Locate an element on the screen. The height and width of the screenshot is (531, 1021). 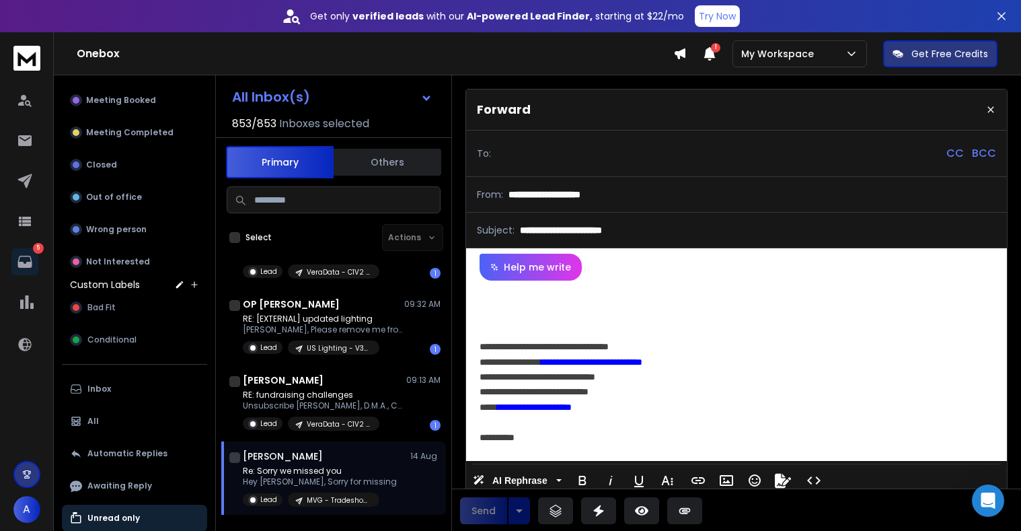
a: 5 is located at coordinates (25, 262).